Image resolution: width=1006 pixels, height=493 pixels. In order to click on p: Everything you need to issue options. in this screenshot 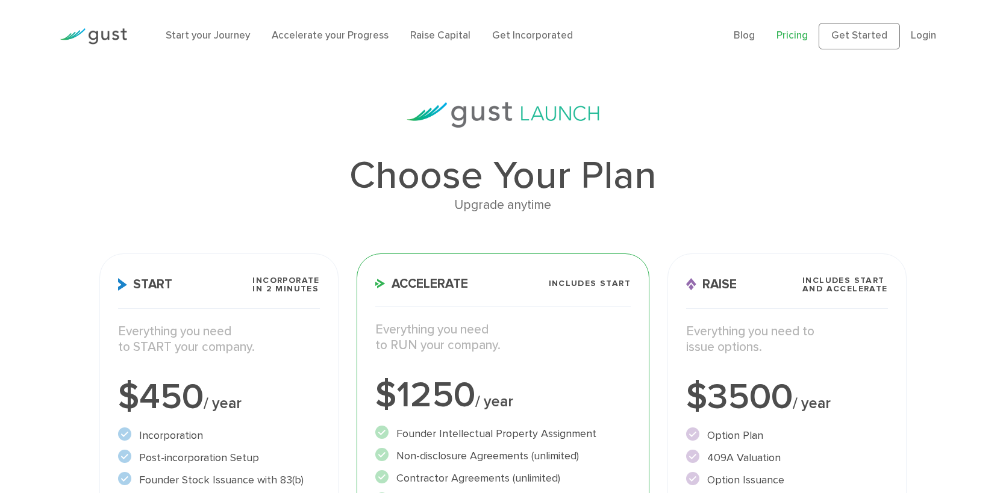, I will do `click(787, 340)`.